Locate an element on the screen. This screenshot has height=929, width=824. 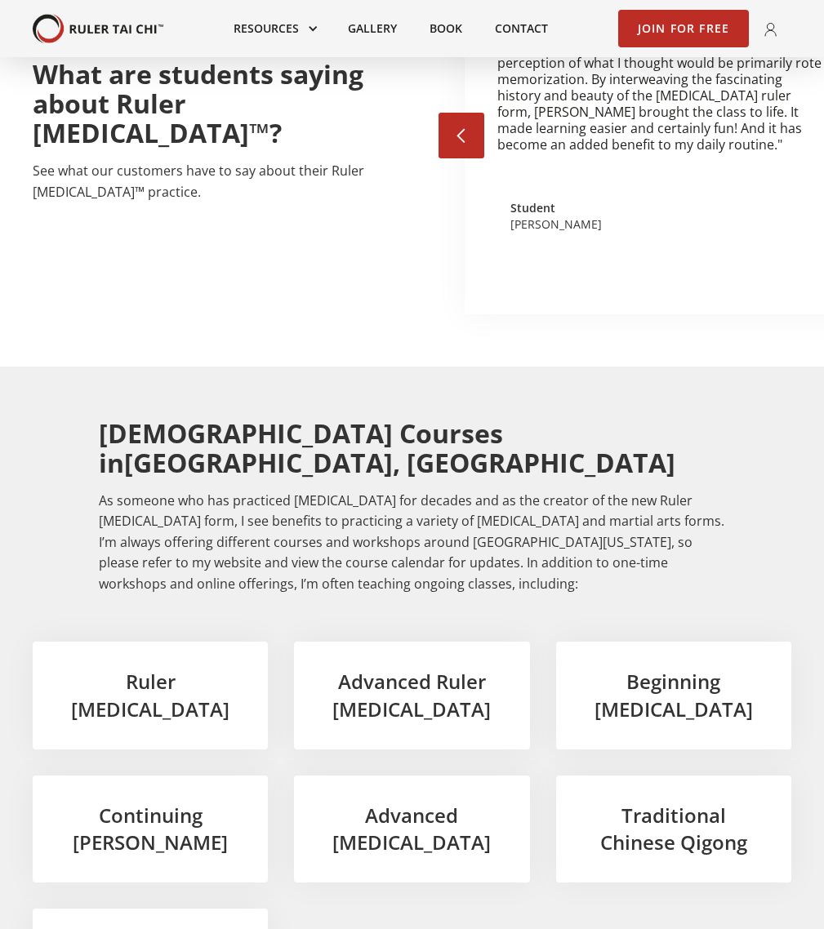
a: Book is located at coordinates (446, 29).